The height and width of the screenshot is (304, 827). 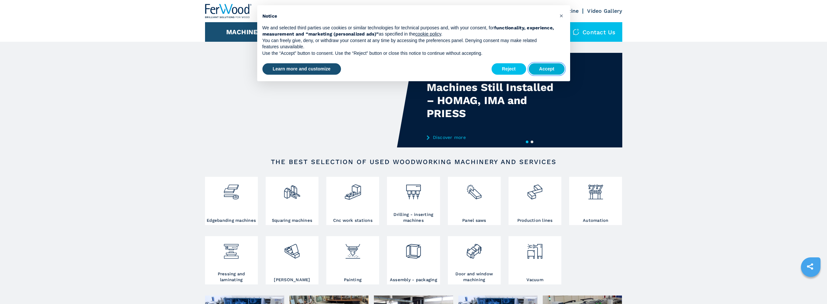 I want to click on h3: Vacuum, so click(x=535, y=280).